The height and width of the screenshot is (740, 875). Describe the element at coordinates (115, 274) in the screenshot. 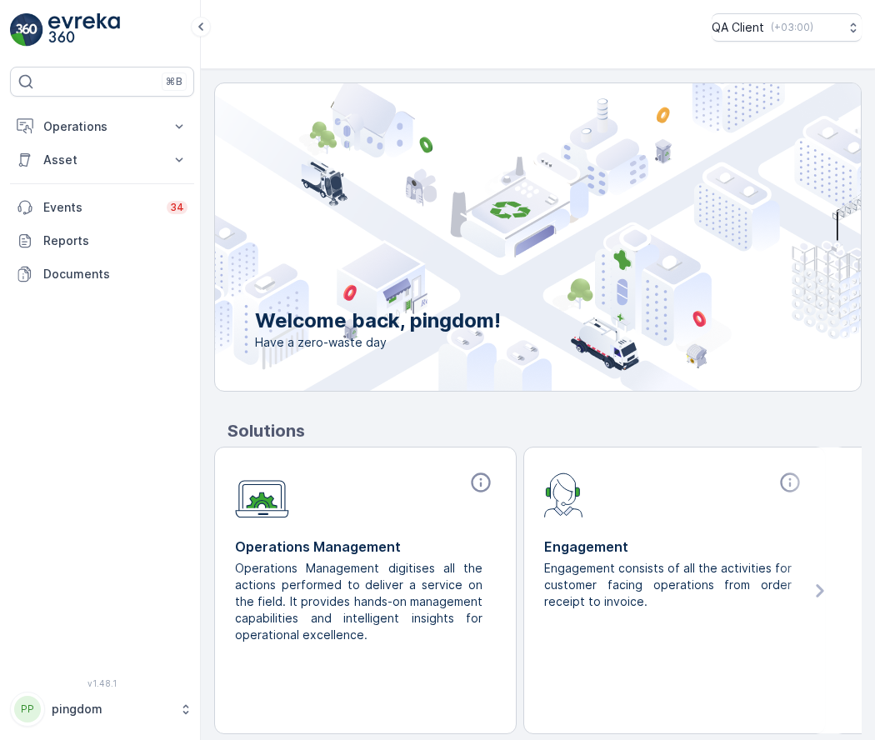

I see `p: Documents` at that location.